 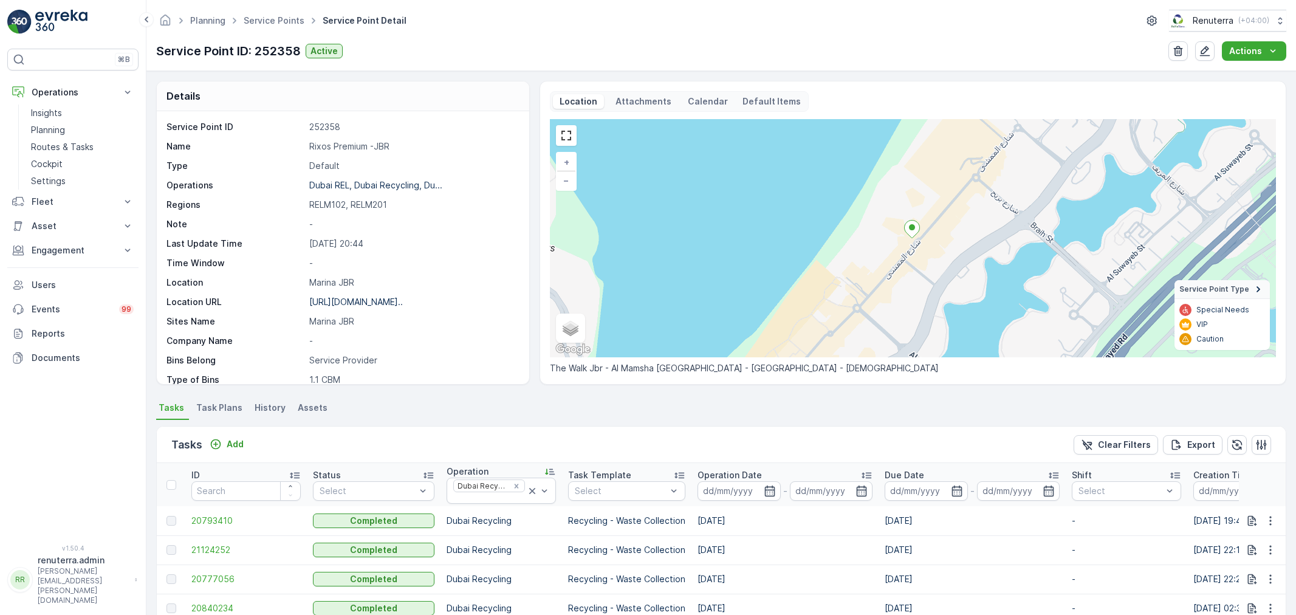 What do you see at coordinates (62, 147) in the screenshot?
I see `p: Routes & Tasks` at bounding box center [62, 147].